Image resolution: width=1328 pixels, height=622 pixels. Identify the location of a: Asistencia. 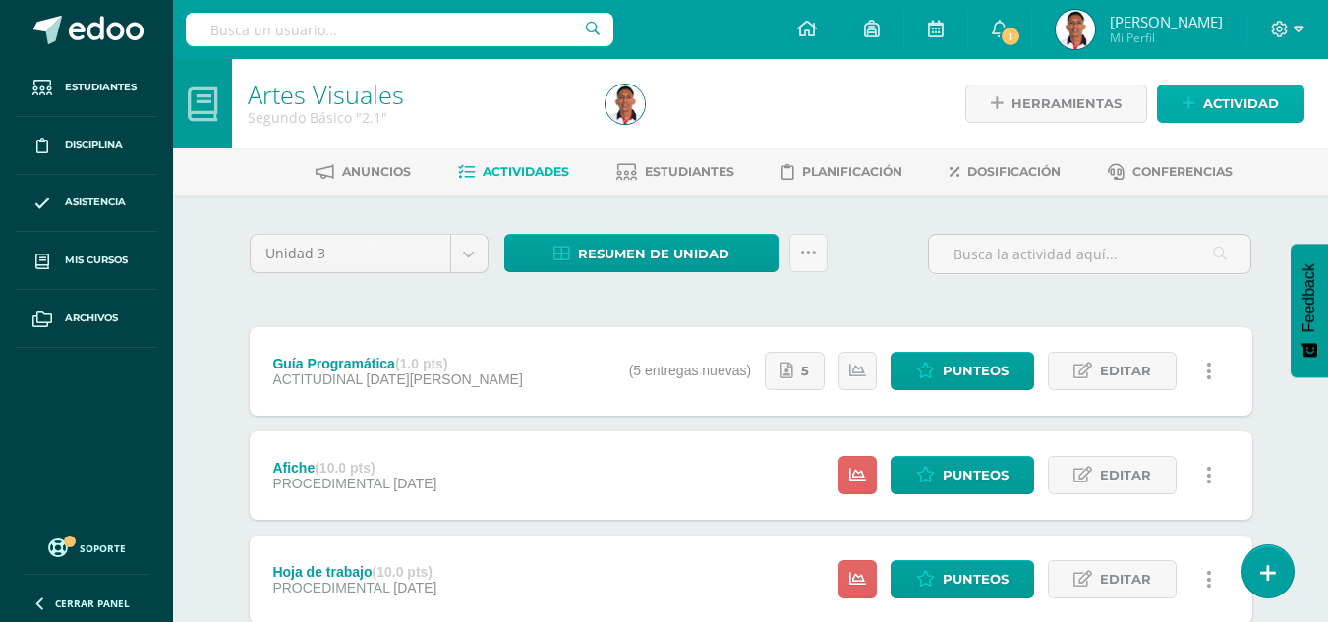
(87, 203).